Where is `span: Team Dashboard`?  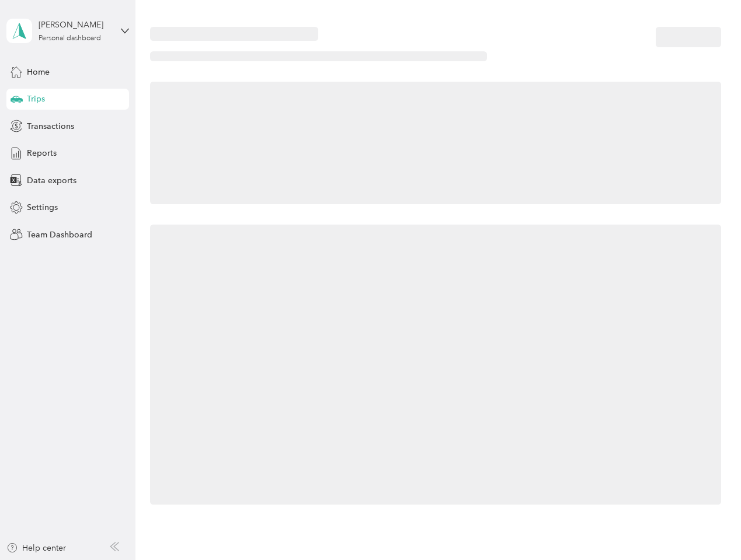 span: Team Dashboard is located at coordinates (60, 235).